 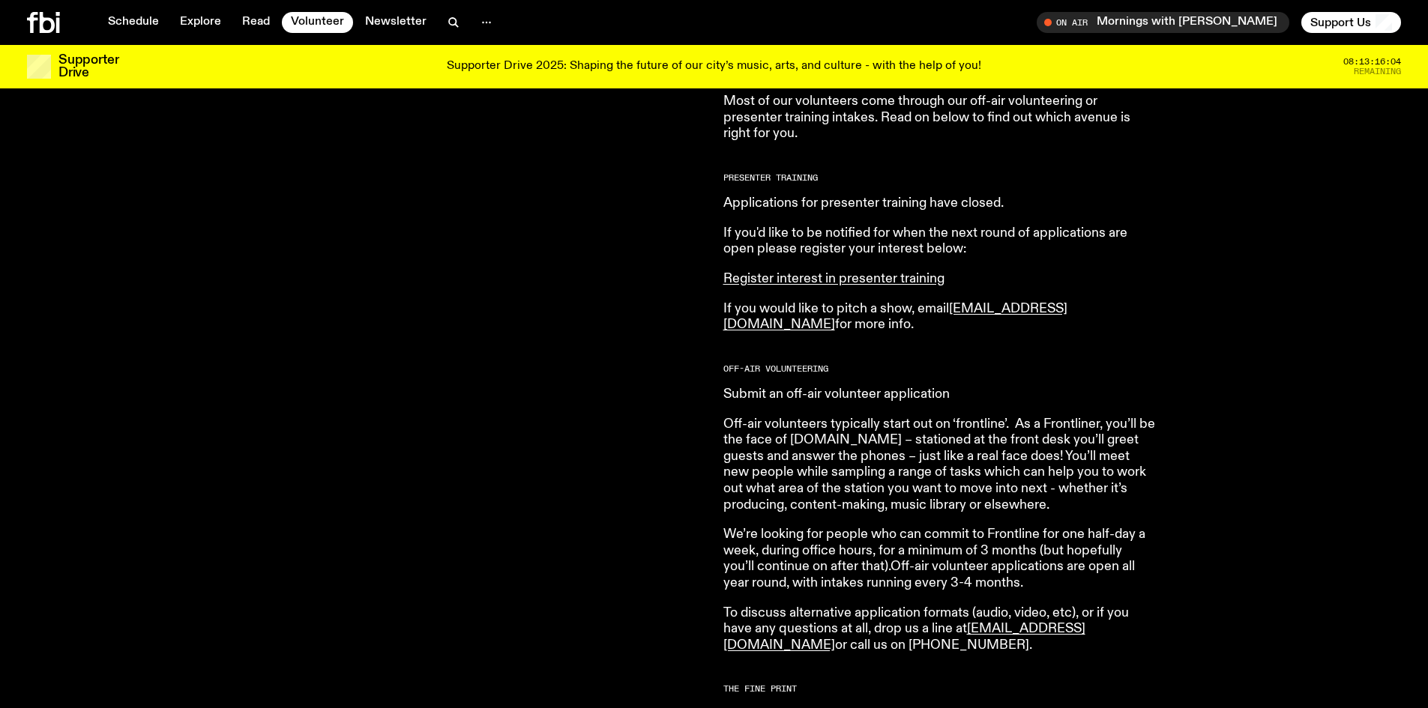 I want to click on p: Applications for presenter training have closed., so click(x=939, y=204).